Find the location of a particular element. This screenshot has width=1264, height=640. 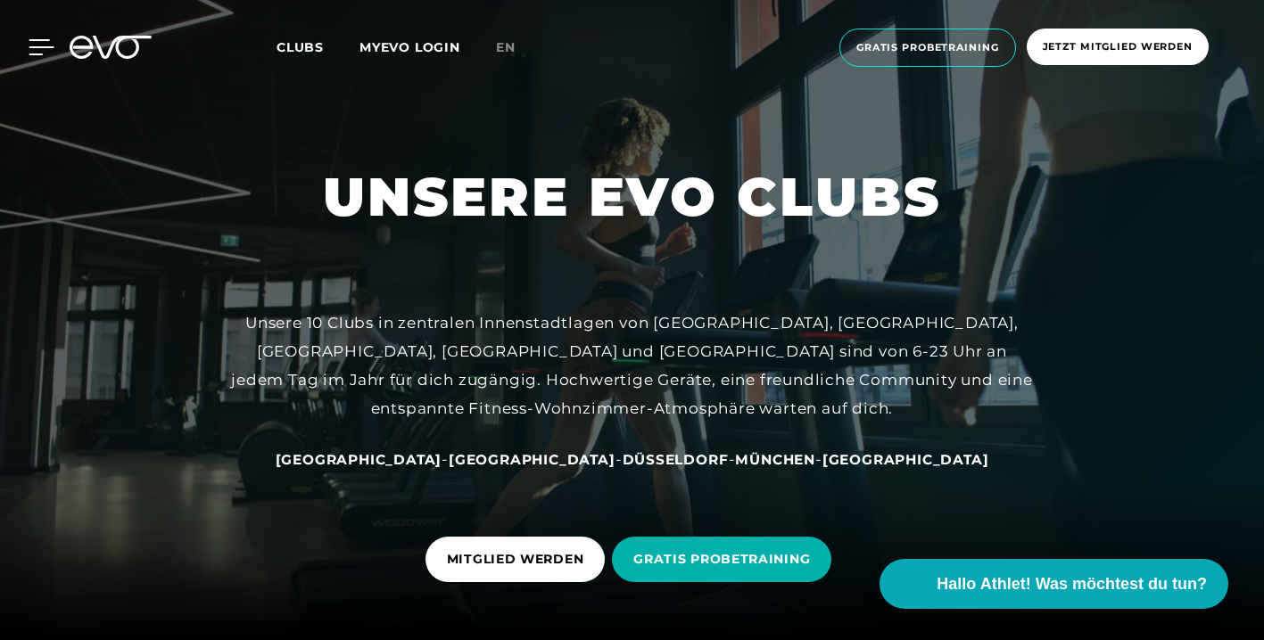

a: Düsseldorf is located at coordinates (675, 459).